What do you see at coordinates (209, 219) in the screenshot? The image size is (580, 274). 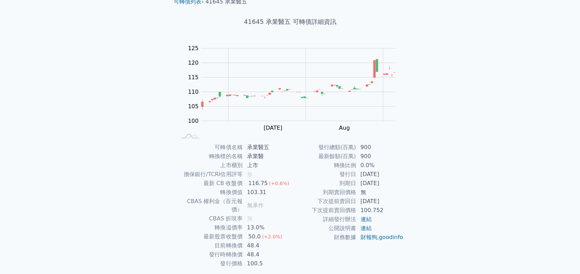 I see `td: CBAS 折現率` at bounding box center [209, 219].